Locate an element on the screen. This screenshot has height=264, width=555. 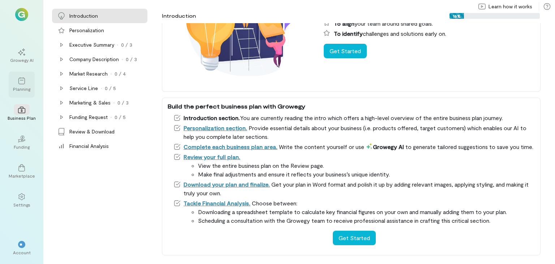
a: Tackle Financial Analysis. is located at coordinates (217, 203).